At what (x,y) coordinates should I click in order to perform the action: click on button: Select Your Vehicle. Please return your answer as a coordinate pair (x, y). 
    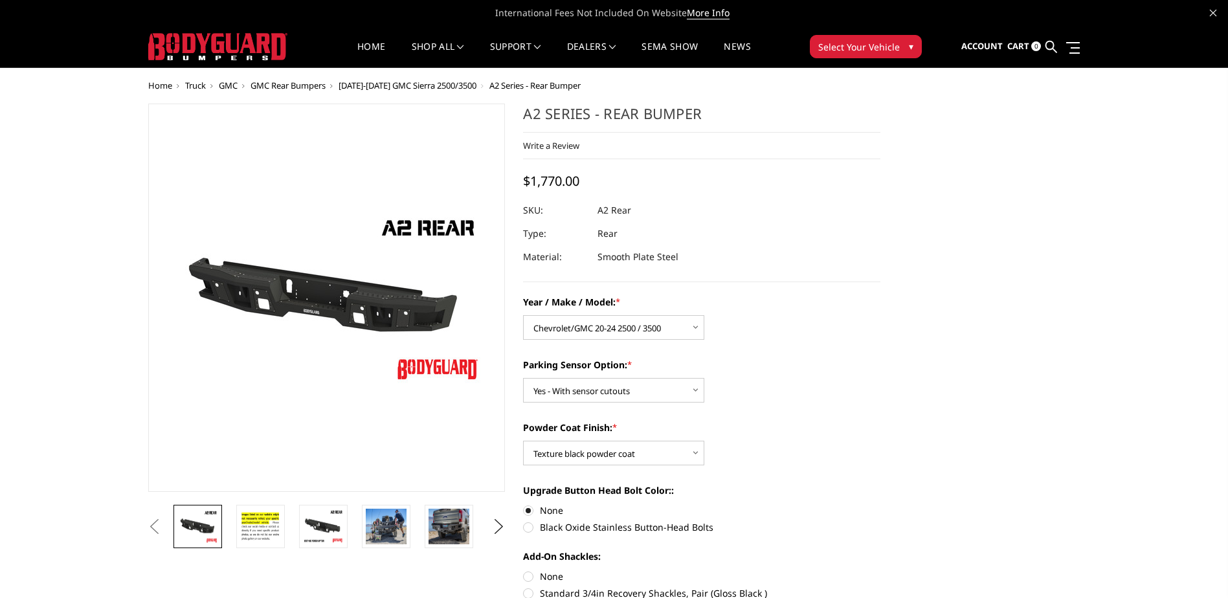
    Looking at the image, I should click on (865, 47).